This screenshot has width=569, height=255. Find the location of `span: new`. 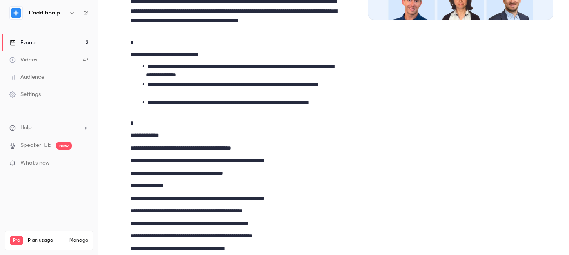

span: new is located at coordinates (64, 146).